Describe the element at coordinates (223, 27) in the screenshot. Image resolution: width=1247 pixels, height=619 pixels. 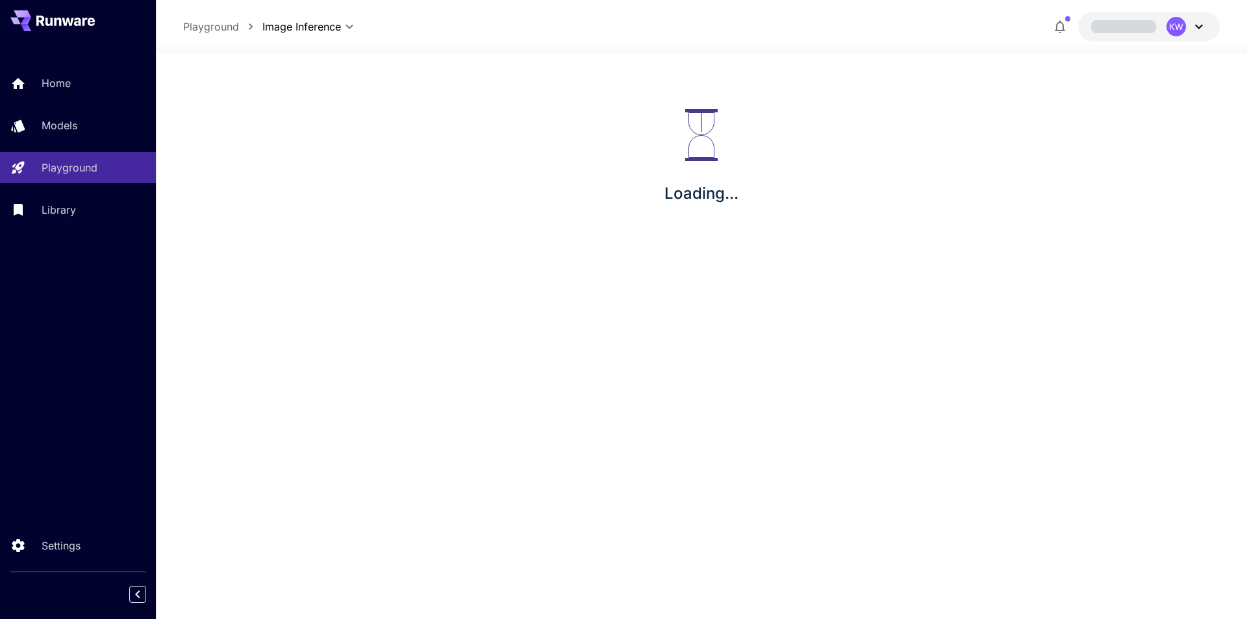
I see `nav: breadcrumb` at that location.